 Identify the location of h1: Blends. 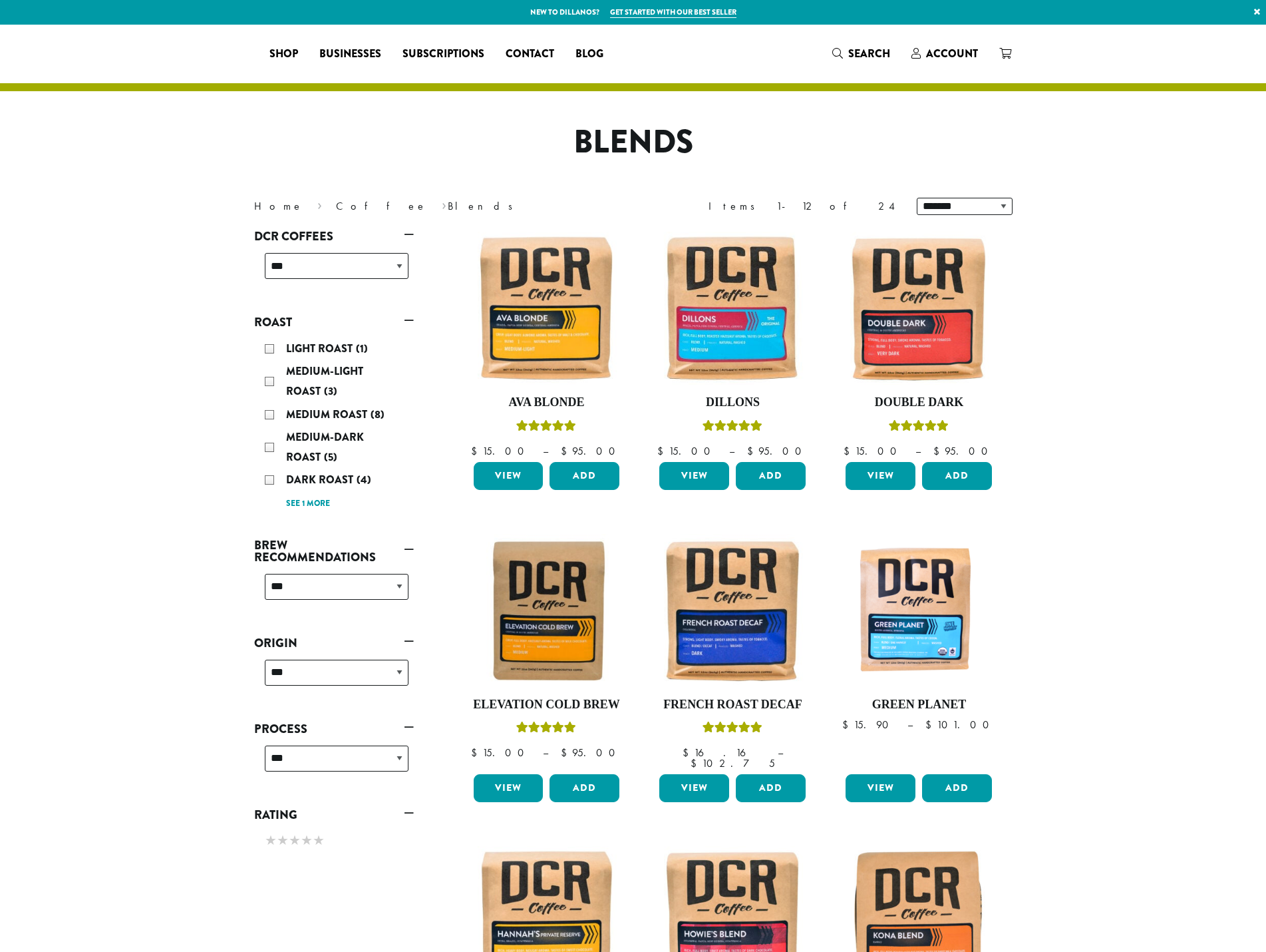
(633, 142).